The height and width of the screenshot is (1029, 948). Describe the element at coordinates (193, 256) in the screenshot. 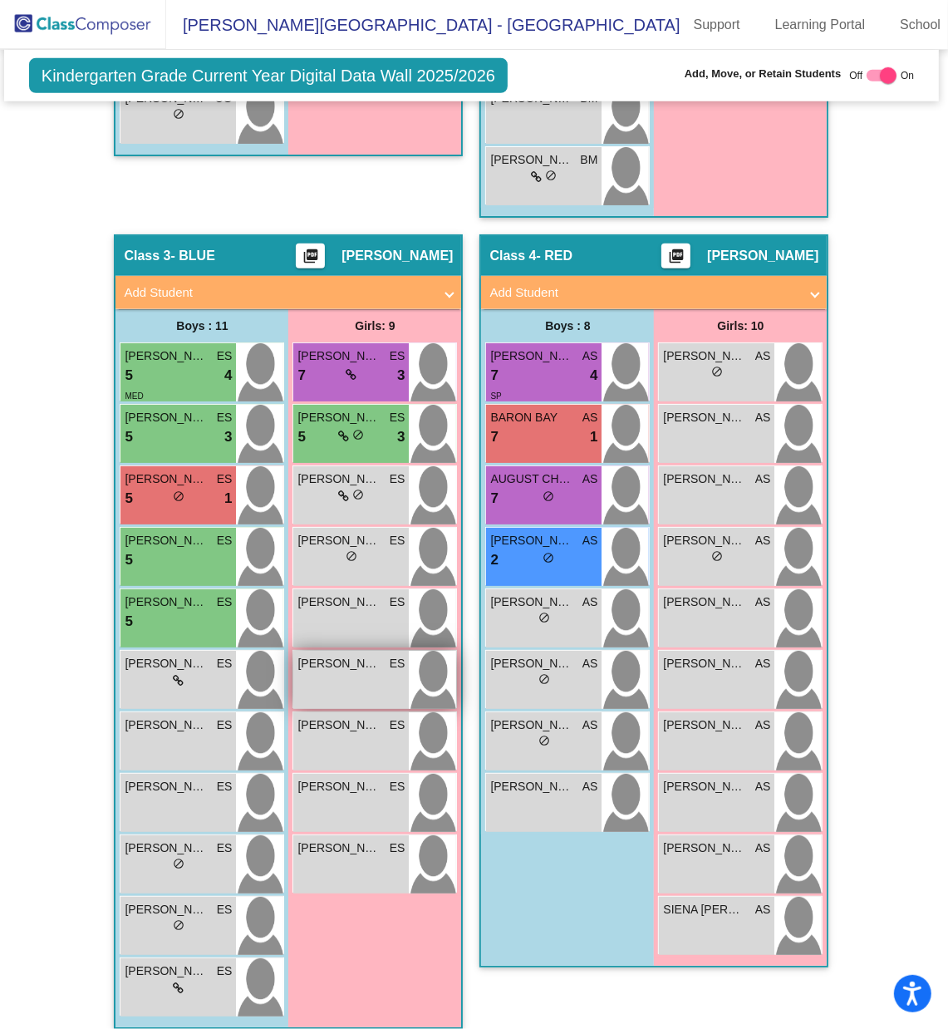

I see `span: - BLUE` at that location.